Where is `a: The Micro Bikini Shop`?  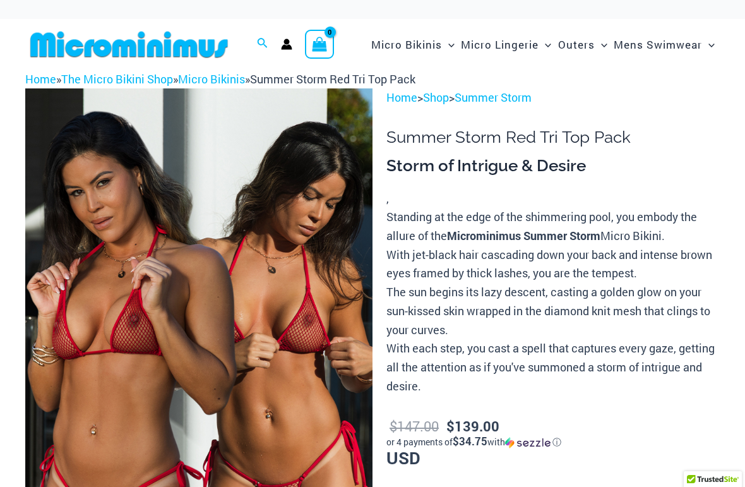 a: The Micro Bikini Shop is located at coordinates (117, 79).